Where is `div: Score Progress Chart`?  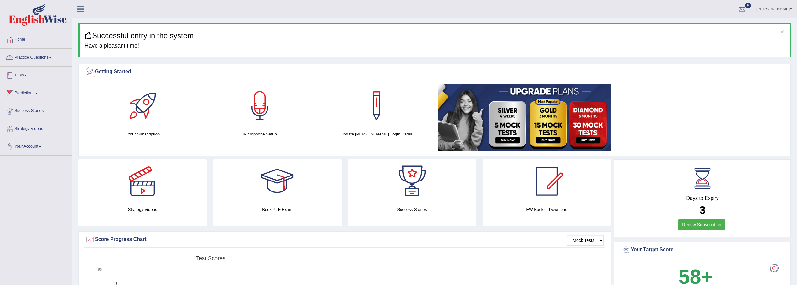 div: Score Progress Chart is located at coordinates (344, 240).